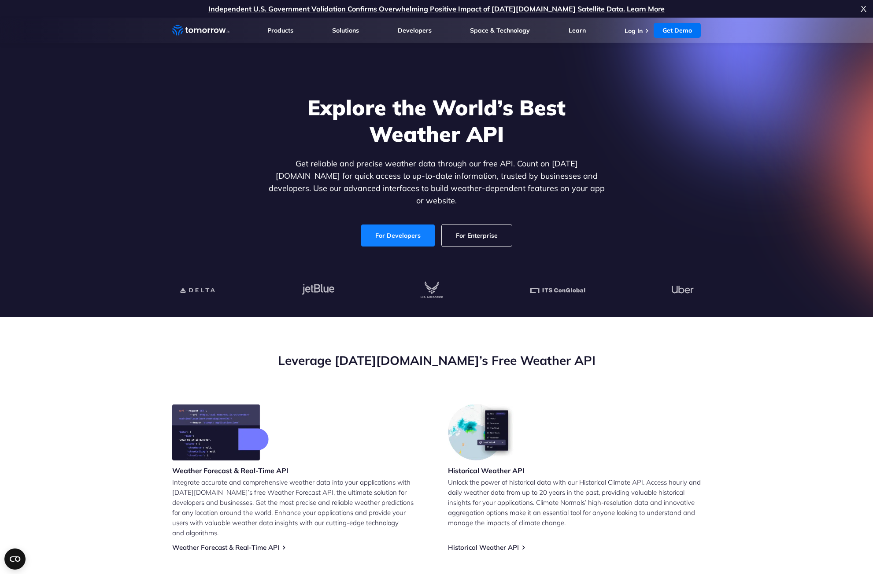  What do you see at coordinates (677, 30) in the screenshot?
I see `a: Get Demo` at bounding box center [677, 30].